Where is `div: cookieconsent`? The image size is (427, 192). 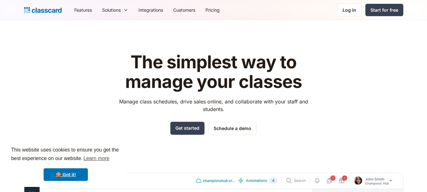 div: cookieconsent is located at coordinates (66, 164).